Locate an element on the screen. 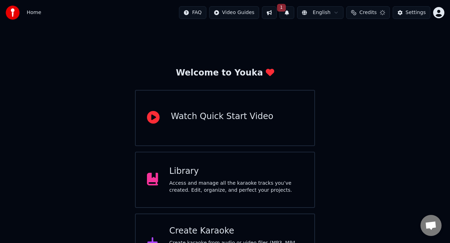 This screenshot has width=450, height=243. div: Welcome to Youka is located at coordinates (225, 73).